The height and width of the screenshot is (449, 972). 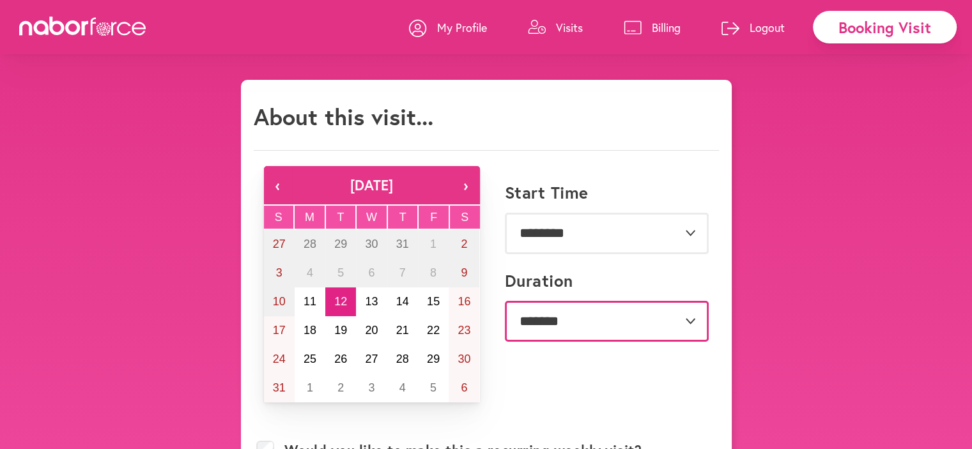 I want to click on abbr: August 7, 2025, so click(x=403, y=273).